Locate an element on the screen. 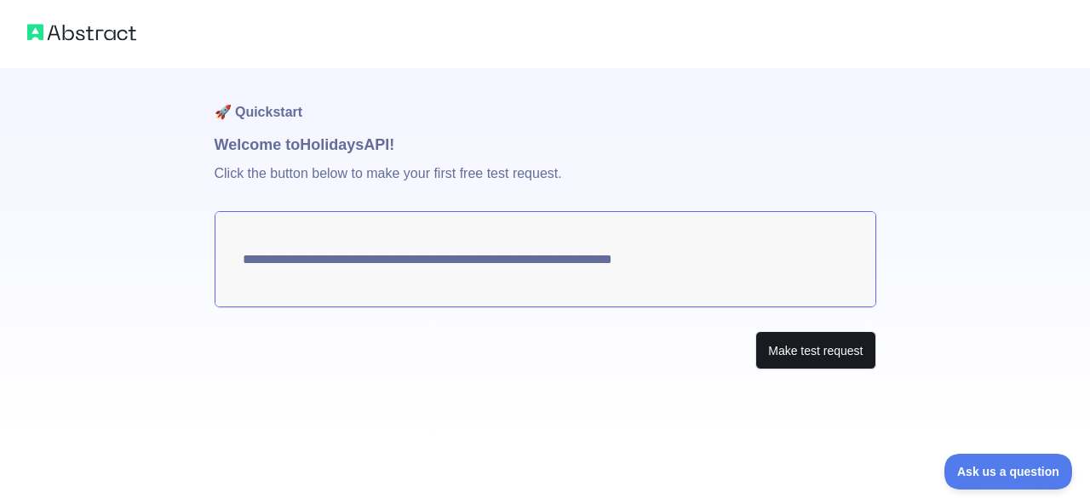  button: Make test request is located at coordinates (815, 350).